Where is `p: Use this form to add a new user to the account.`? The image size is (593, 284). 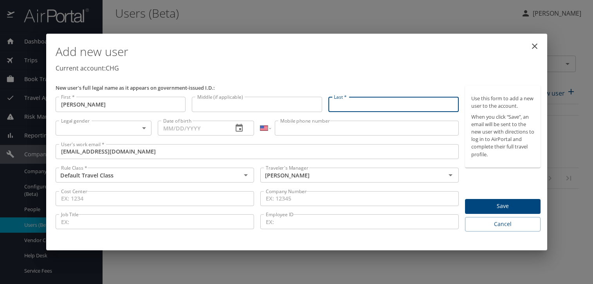
p: Use this form to add a new user to the account. is located at coordinates (503, 102).